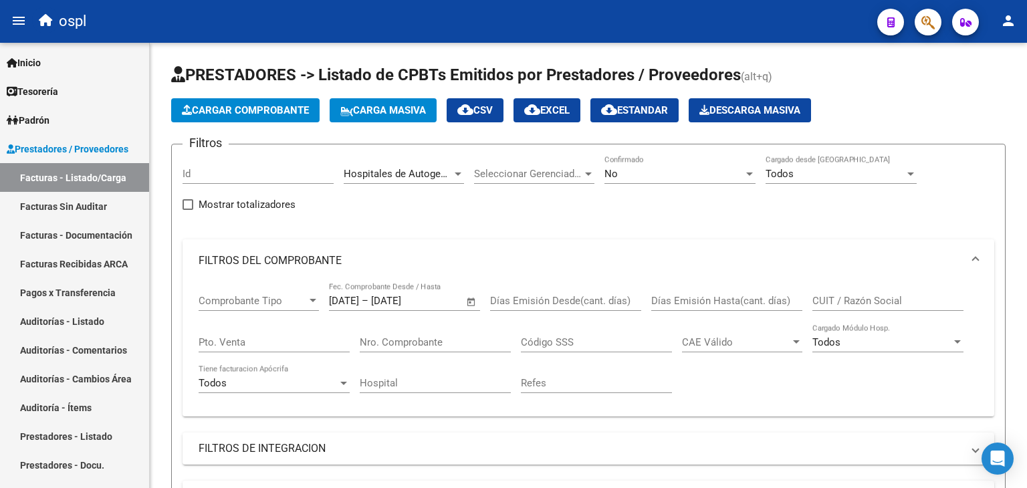 The width and height of the screenshot is (1027, 488). Describe the element at coordinates (403, 174) in the screenshot. I see `span: Hospitales de Autogestión` at that location.